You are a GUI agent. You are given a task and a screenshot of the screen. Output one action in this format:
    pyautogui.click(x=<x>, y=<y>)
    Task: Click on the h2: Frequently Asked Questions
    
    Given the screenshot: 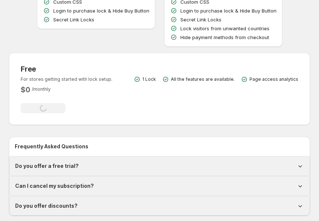 What is the action you would take?
    pyautogui.click(x=159, y=147)
    